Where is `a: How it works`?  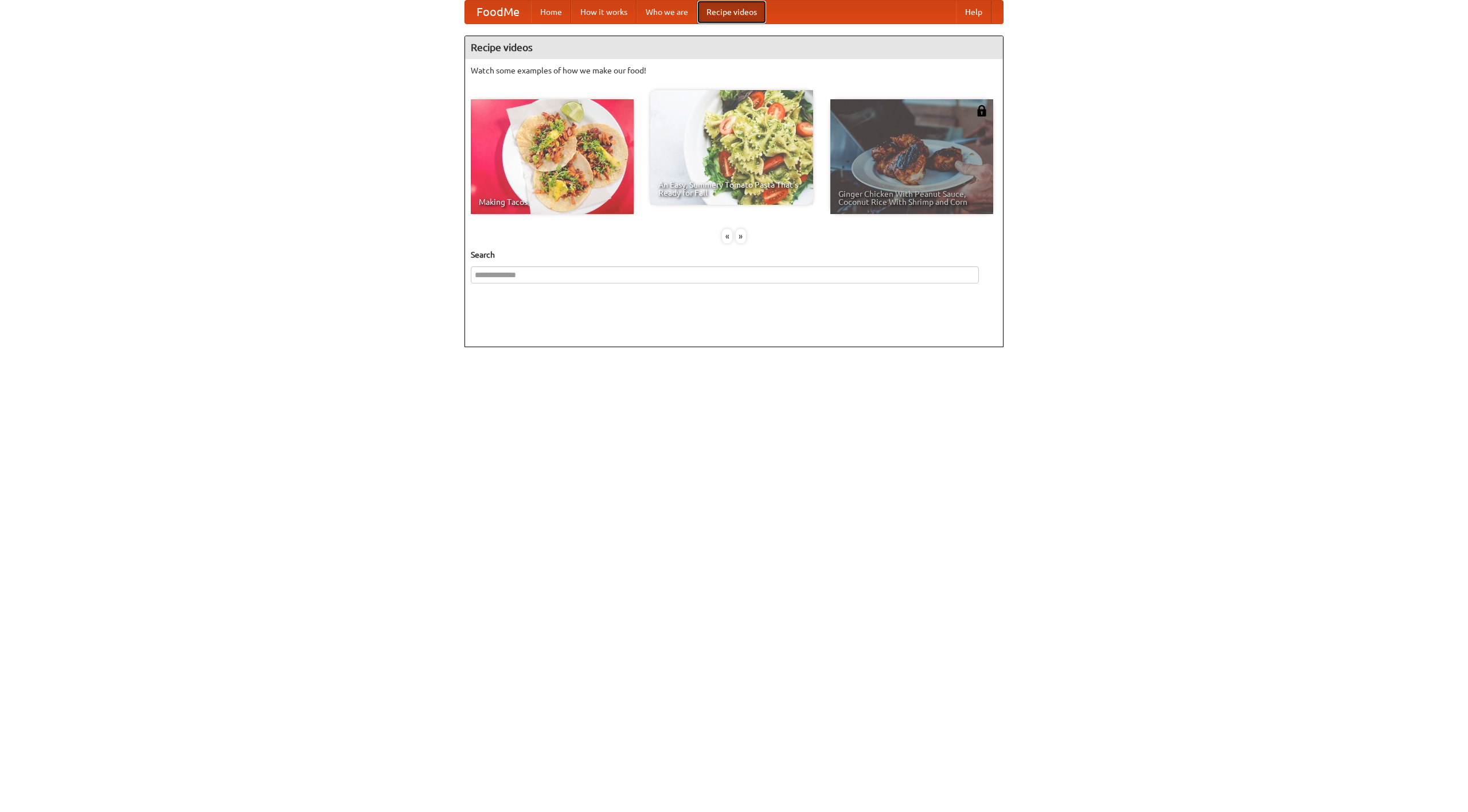
a: How it works is located at coordinates (604, 12).